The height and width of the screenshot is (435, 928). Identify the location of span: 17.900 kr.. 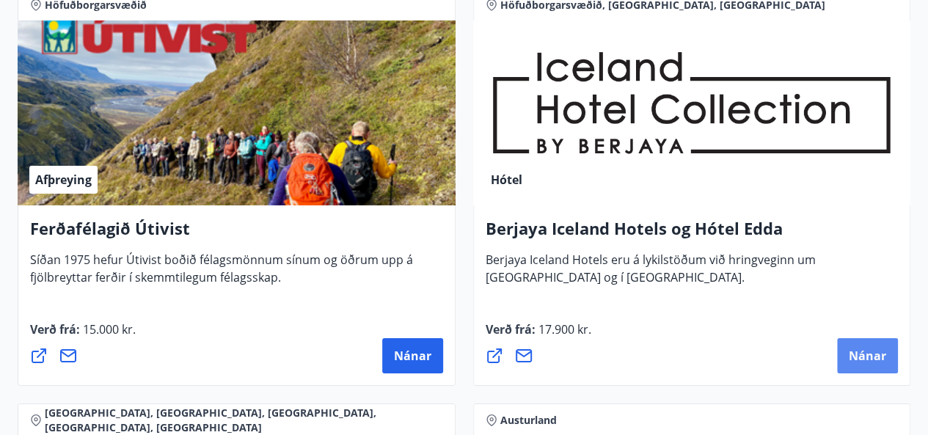
(564, 329).